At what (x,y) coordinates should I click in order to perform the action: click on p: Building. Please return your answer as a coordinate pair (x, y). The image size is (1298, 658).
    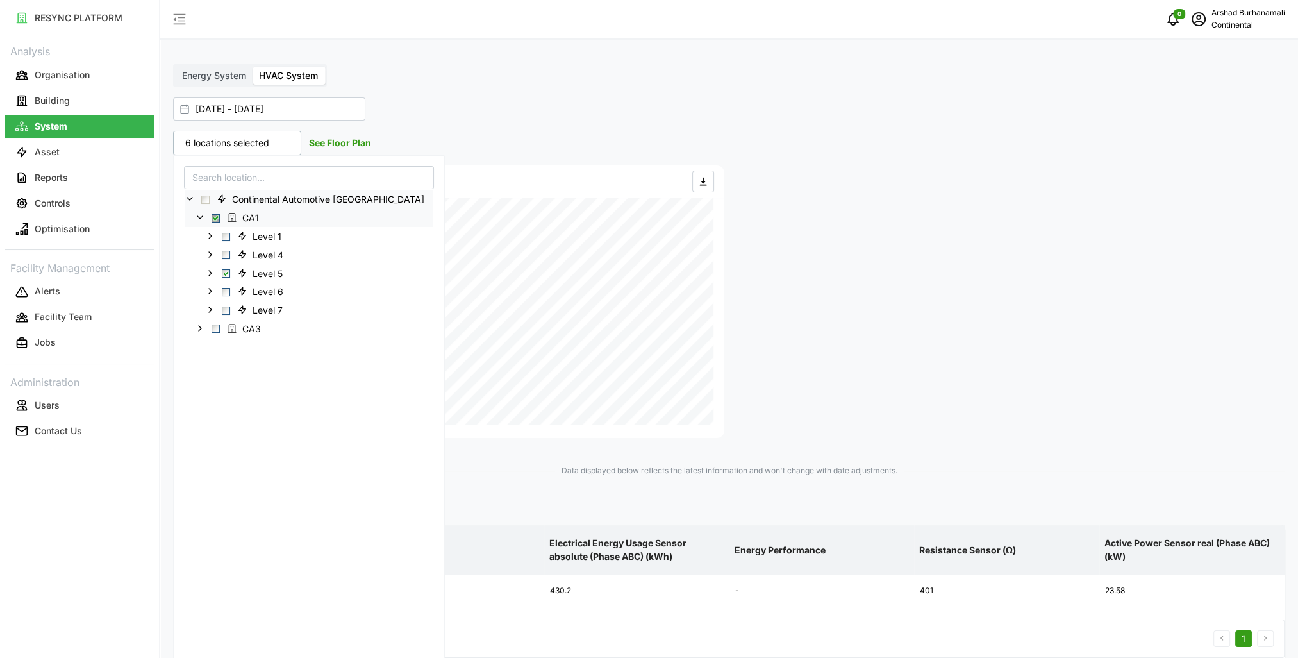
    Looking at the image, I should click on (52, 101).